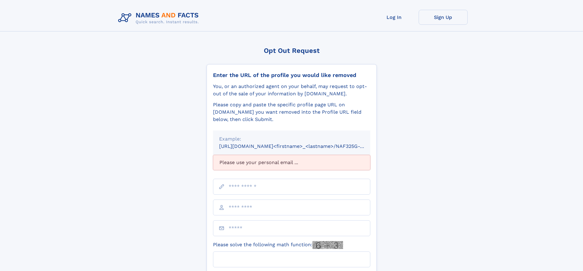 The image size is (583, 271). Describe the element at coordinates (278, 245) in the screenshot. I see `label: Please solve the following math function:` at that location.